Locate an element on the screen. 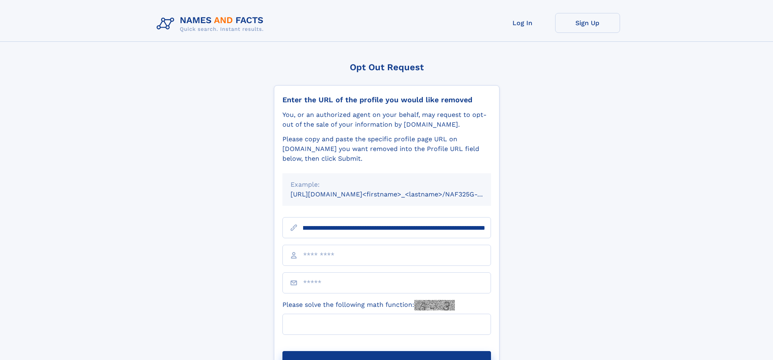 Image resolution: width=773 pixels, height=360 pixels. a: Log In is located at coordinates (523, 23).